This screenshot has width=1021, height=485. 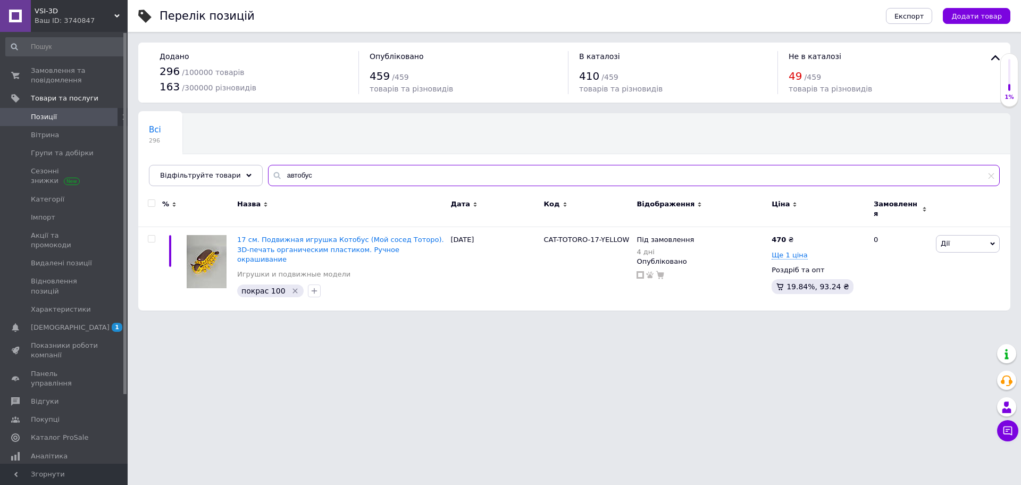 I want to click on span: Позиції, so click(x=44, y=117).